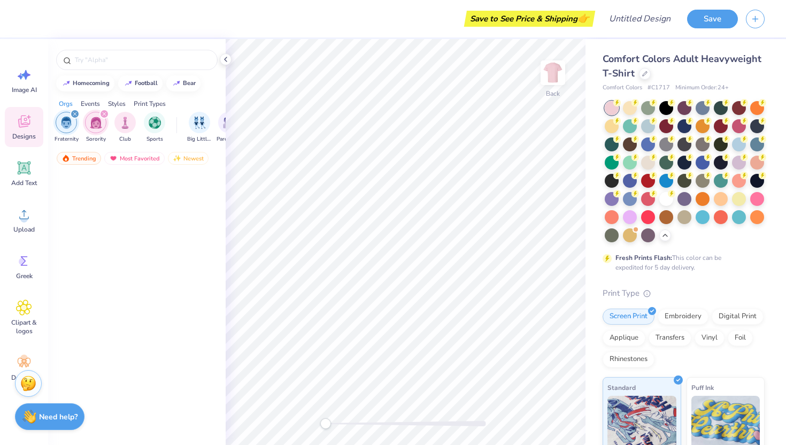  What do you see at coordinates (85, 83) in the screenshot?
I see `button: homecoming` at bounding box center [85, 83].